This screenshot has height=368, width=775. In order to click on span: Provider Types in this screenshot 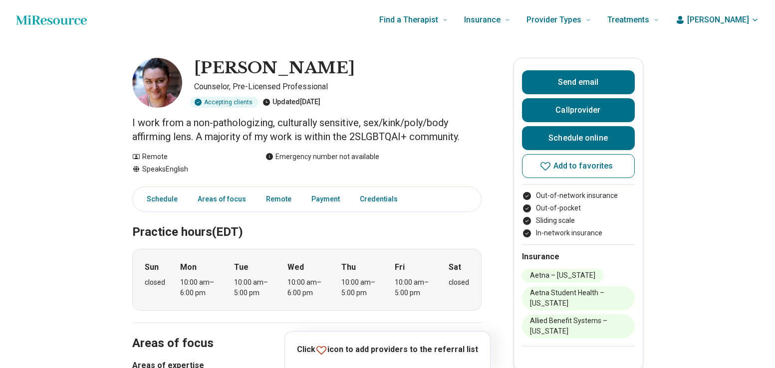, I will do `click(554, 20)`.